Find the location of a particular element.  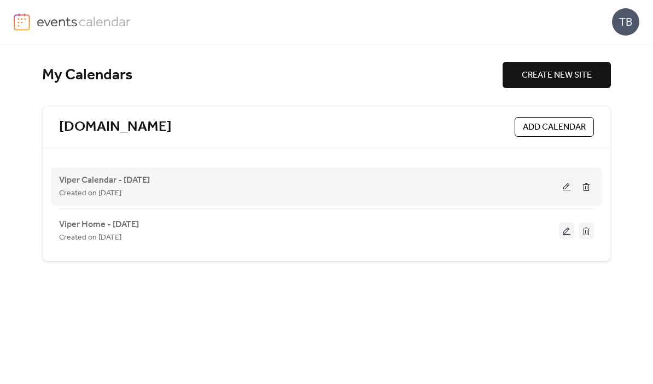

img: logo is located at coordinates (22, 22).